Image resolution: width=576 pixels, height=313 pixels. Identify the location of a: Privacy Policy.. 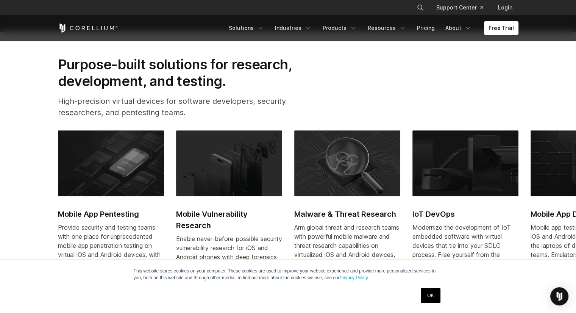
(354, 277).